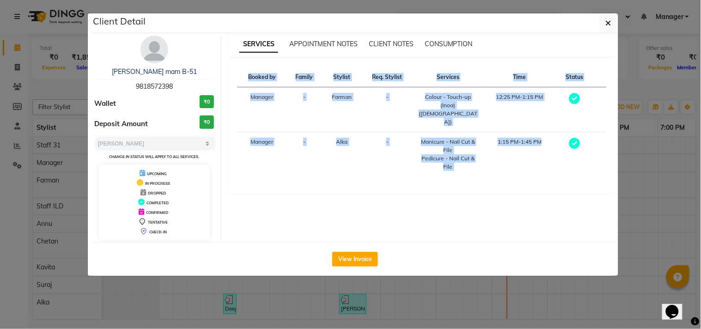  Describe the element at coordinates (342, 97) in the screenshot. I see `span: Farman` at that location.